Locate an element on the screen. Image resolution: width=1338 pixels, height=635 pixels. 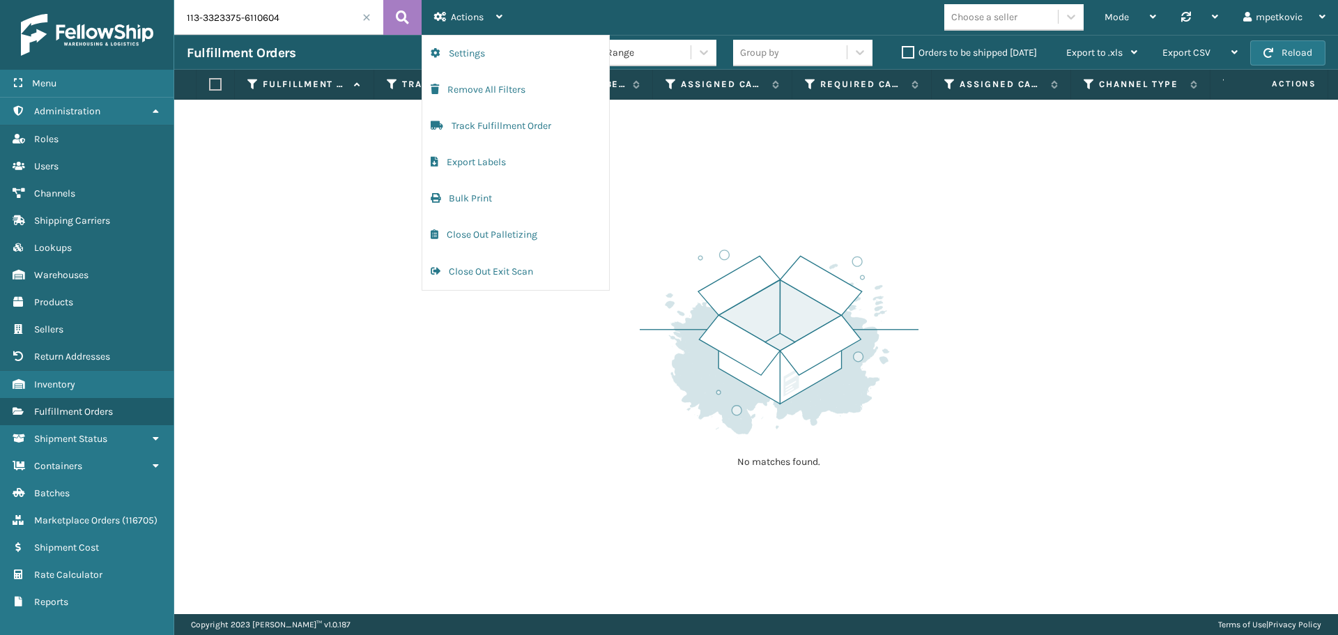
button: Settings is located at coordinates (516, 54).